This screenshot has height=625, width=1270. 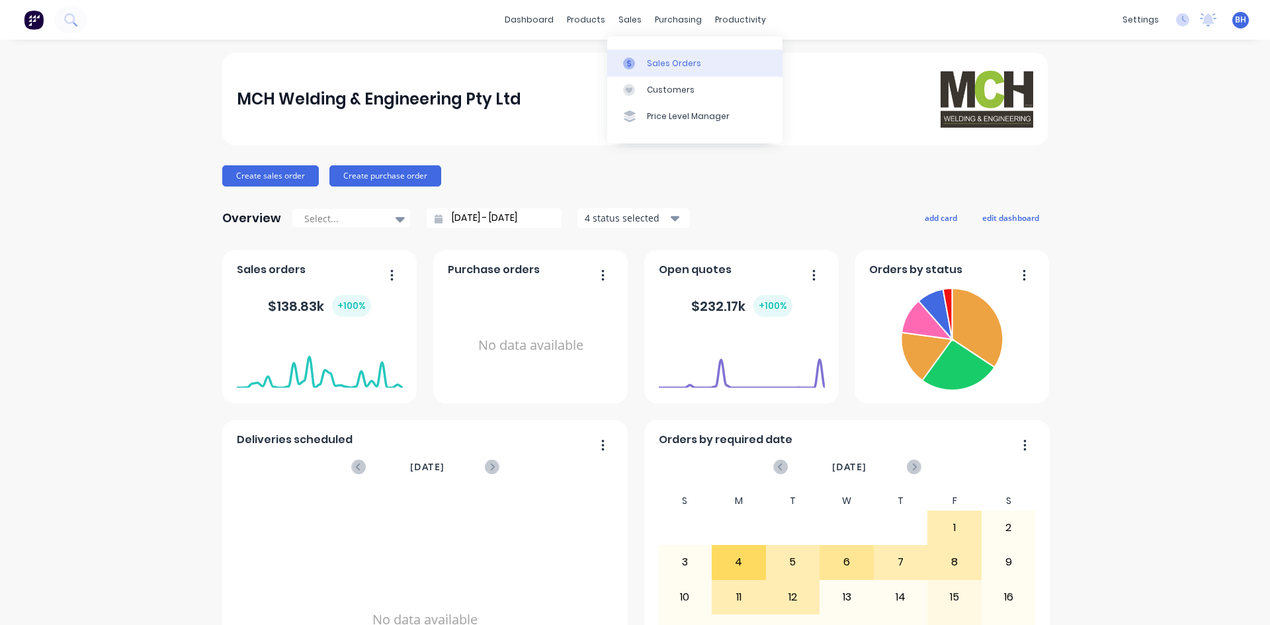 I want to click on div: Price Level Manager, so click(x=688, y=116).